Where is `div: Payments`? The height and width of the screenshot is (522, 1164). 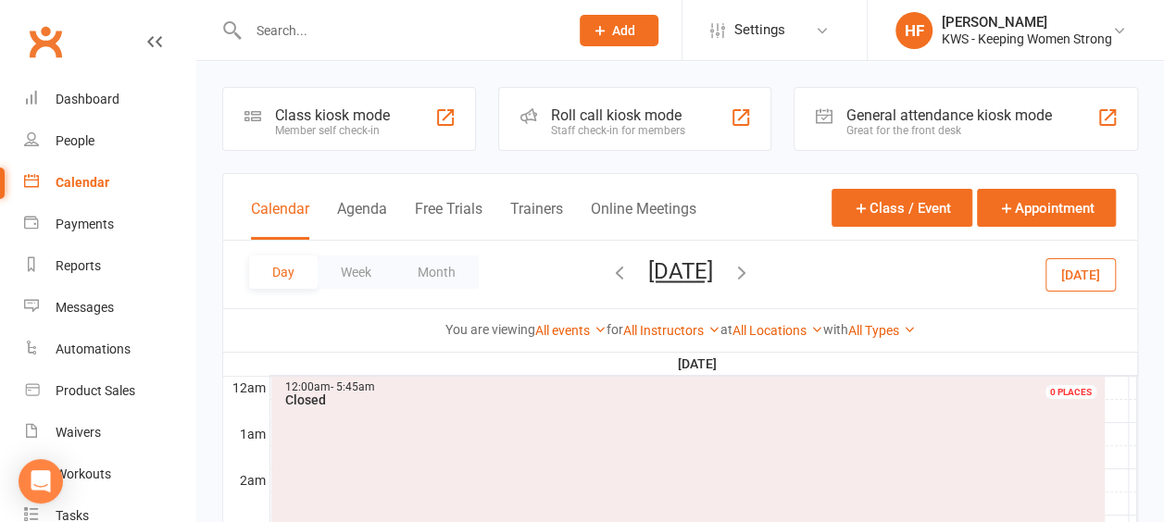
div: Payments is located at coordinates (84, 224).